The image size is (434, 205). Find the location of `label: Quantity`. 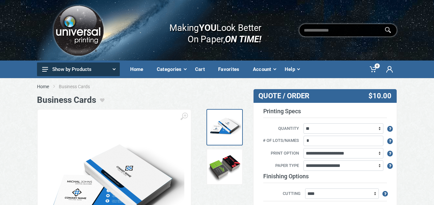

label: Quantity is located at coordinates (281, 129).